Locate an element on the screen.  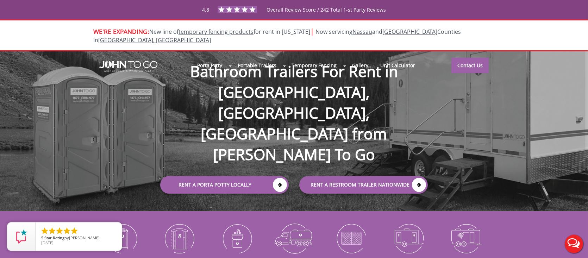
button: Live Chat is located at coordinates (574, 244).